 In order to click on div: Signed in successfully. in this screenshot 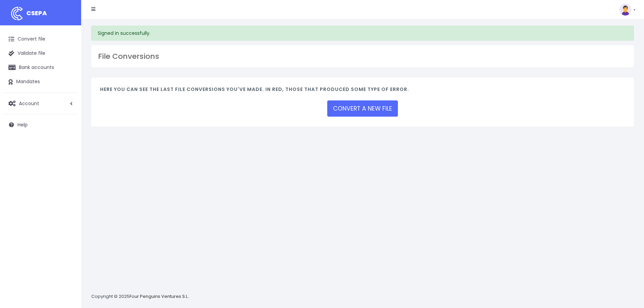, I will do `click(362, 33)`.